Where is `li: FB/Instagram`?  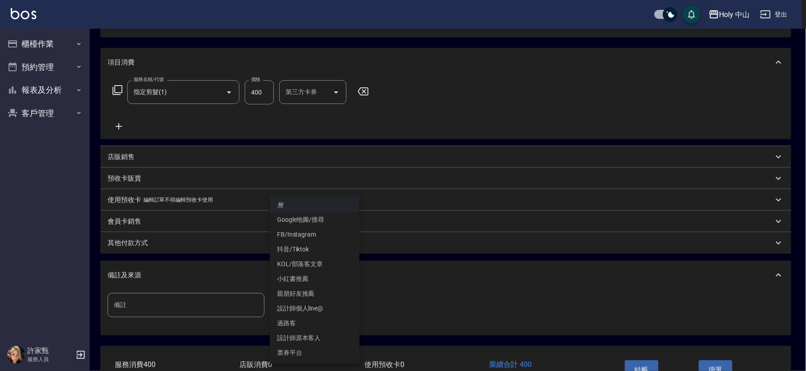
li: FB/Instagram is located at coordinates (315, 234).